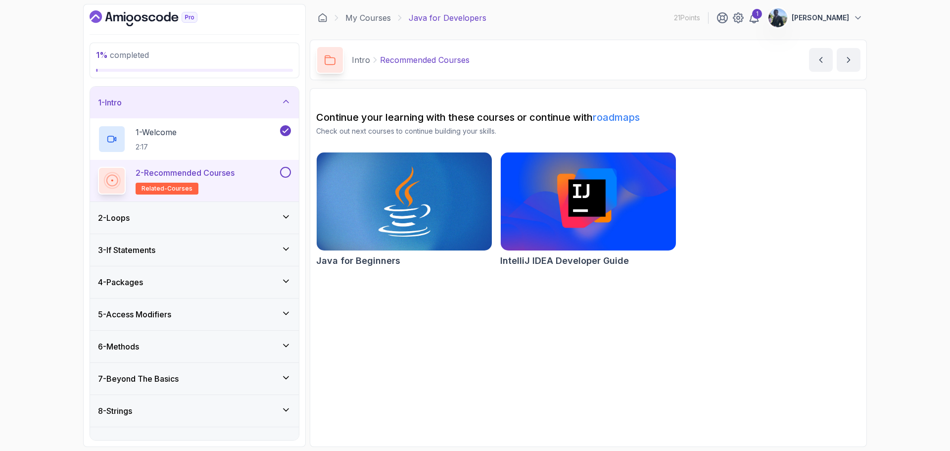 Image resolution: width=950 pixels, height=451 pixels. I want to click on button: 6-Methods, so click(194, 346).